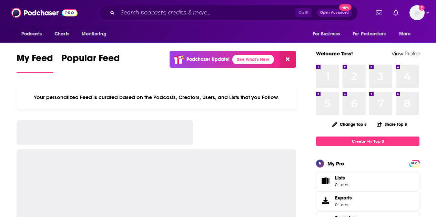 This screenshot has width=436, height=217. I want to click on svg: Add a profile image, so click(422, 8).